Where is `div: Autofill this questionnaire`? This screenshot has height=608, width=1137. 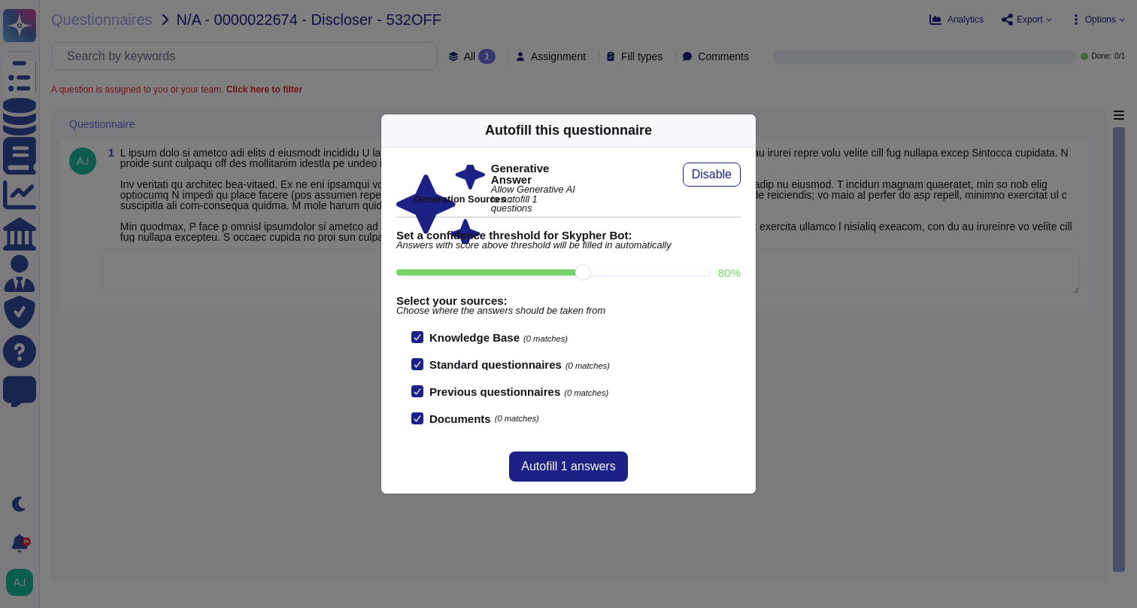
div: Autofill this questionnaire is located at coordinates (569, 130).